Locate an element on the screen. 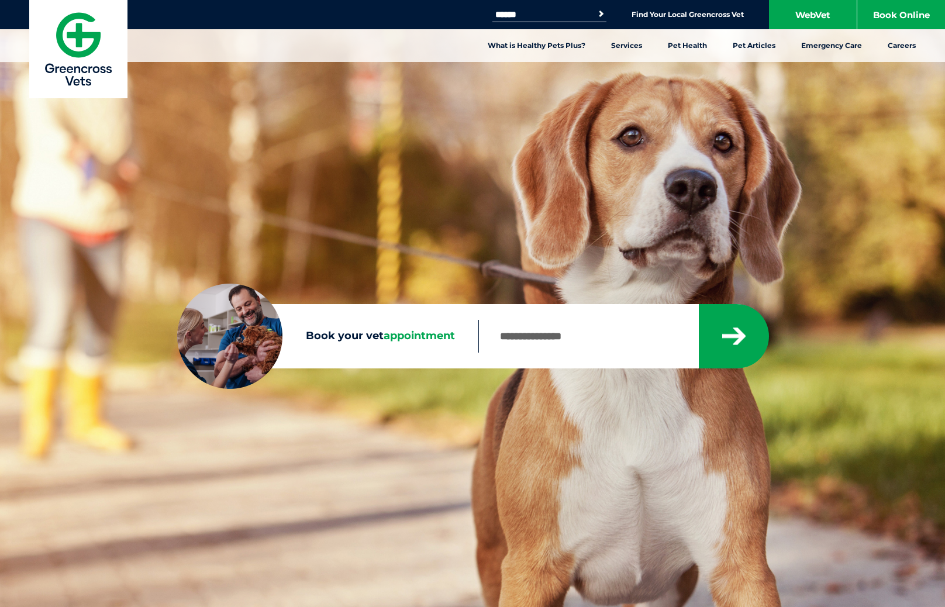 Image resolution: width=945 pixels, height=607 pixels. button: Search is located at coordinates (601, 14).